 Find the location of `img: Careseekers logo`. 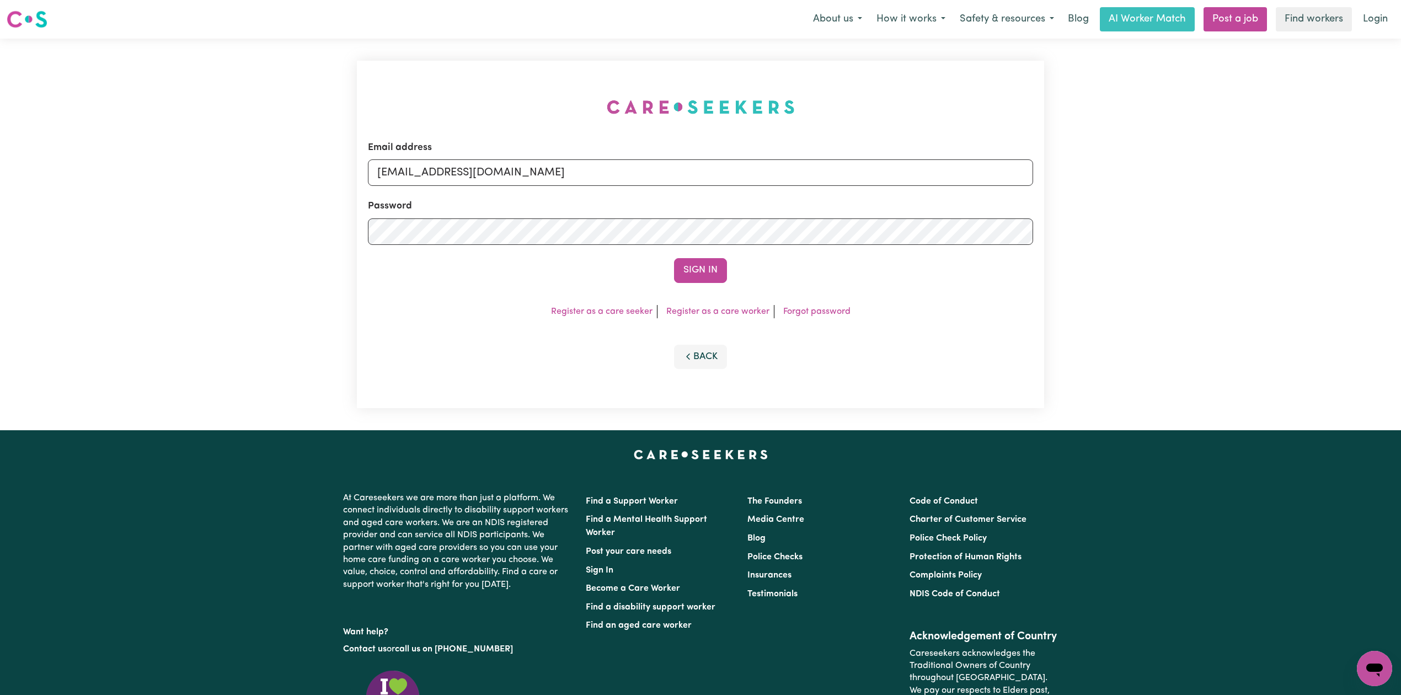

img: Careseekers logo is located at coordinates (27, 19).